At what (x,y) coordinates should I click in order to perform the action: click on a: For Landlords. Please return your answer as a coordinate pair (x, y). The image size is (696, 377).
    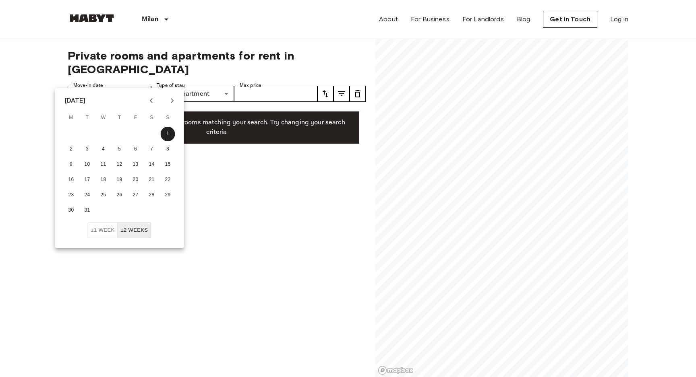
    Looking at the image, I should click on (483, 19).